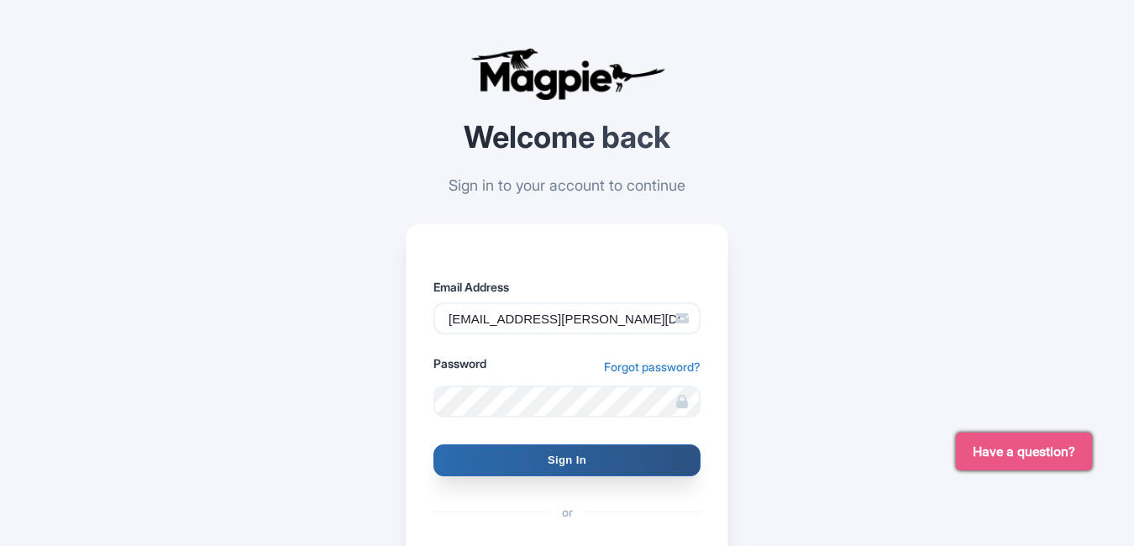 The image size is (1134, 546). Describe the element at coordinates (567, 318) in the screenshot. I see `input: Enter your email address` at that location.